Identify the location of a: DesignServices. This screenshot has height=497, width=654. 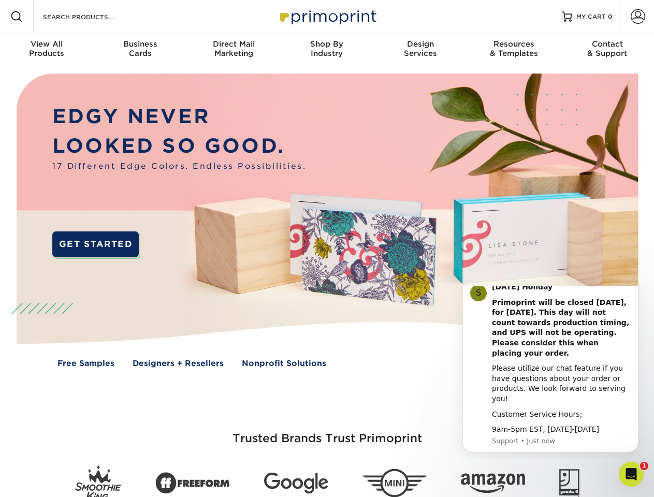
(421, 50).